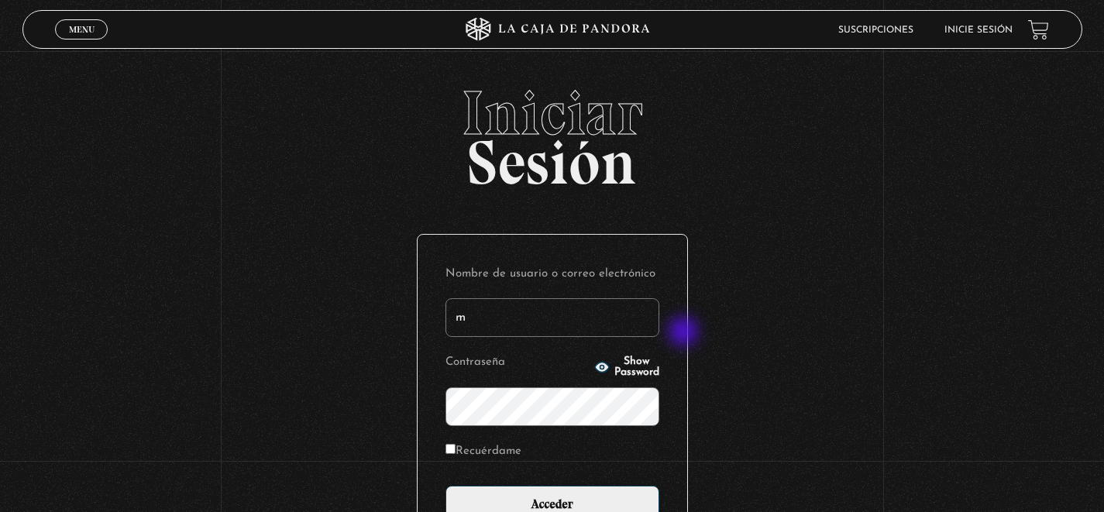  Describe the element at coordinates (552, 274) in the screenshot. I see `label: Nombre de usuario o correo electrónico` at that location.